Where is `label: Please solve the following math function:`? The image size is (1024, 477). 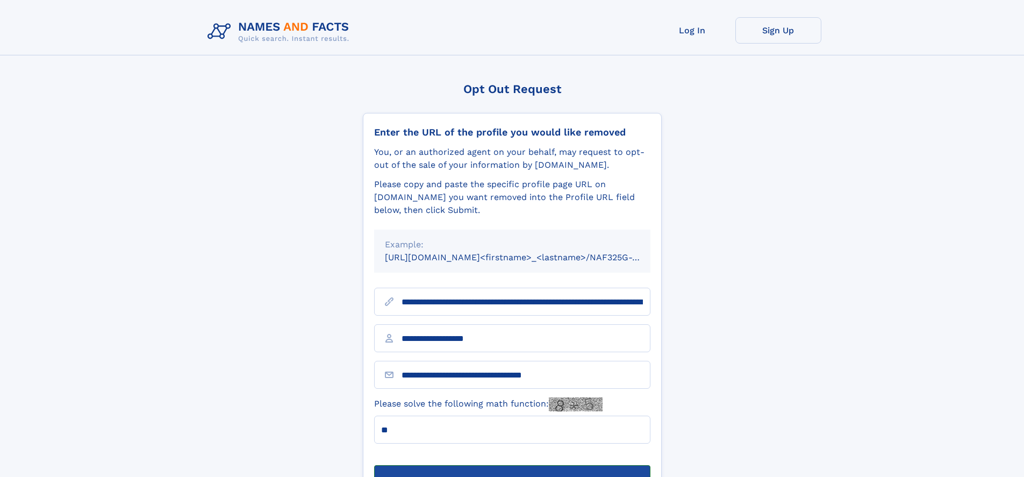
label: Please solve the following math function: is located at coordinates (488, 404).